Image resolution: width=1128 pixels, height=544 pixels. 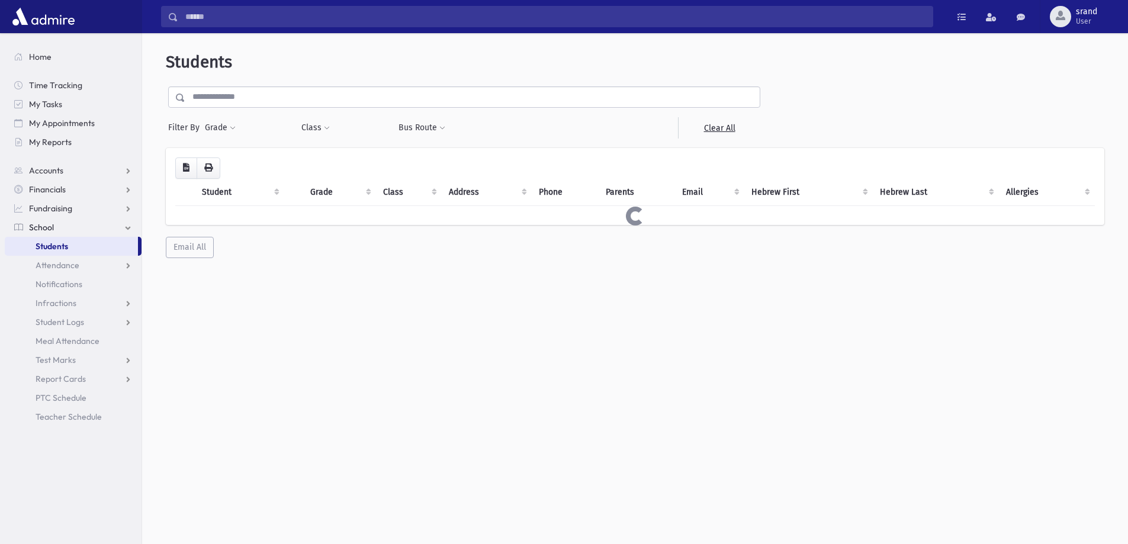 I want to click on span: PTC Schedule, so click(x=61, y=398).